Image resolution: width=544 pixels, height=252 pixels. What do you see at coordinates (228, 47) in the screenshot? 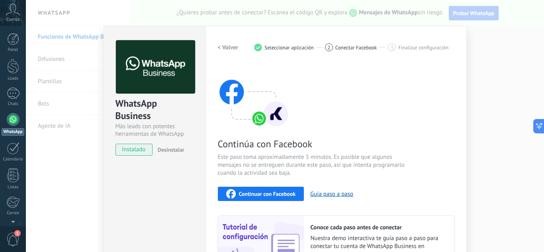
I see `button: < Volver` at bounding box center [228, 47].